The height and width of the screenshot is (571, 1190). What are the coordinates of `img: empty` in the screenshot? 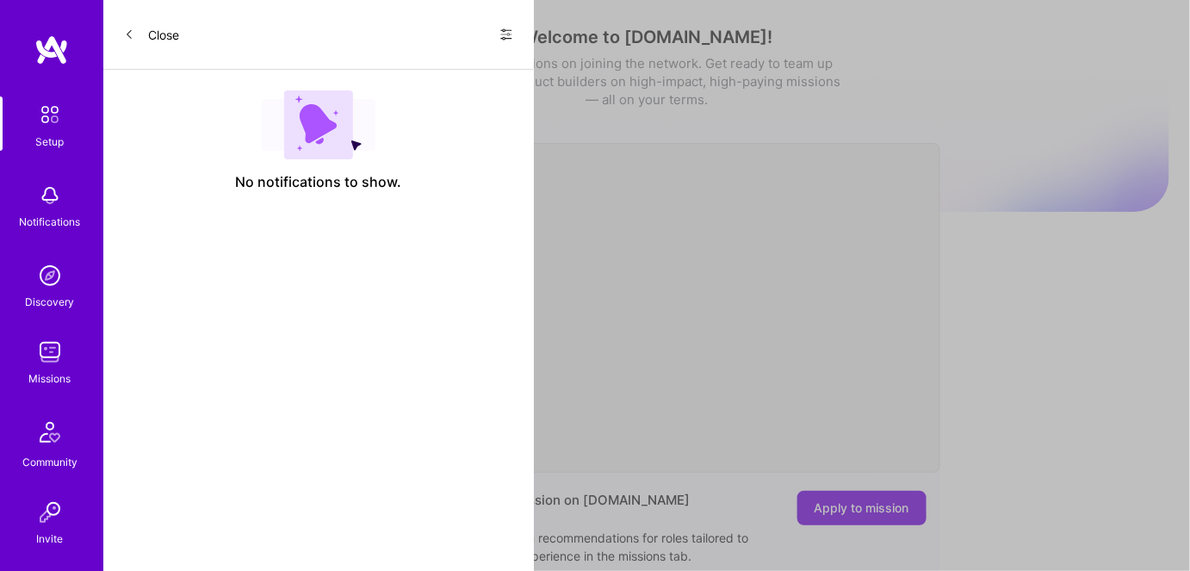 It's located at (318, 125).